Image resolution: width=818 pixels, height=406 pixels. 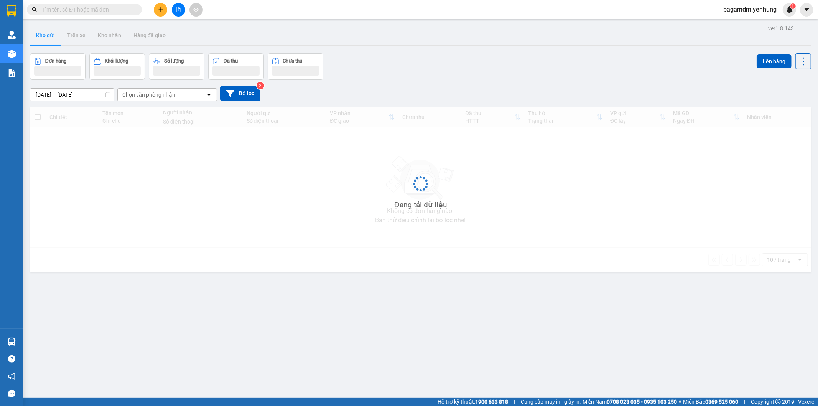 What do you see at coordinates (174, 61) in the screenshot?
I see `div: Số lượng` at bounding box center [174, 61].